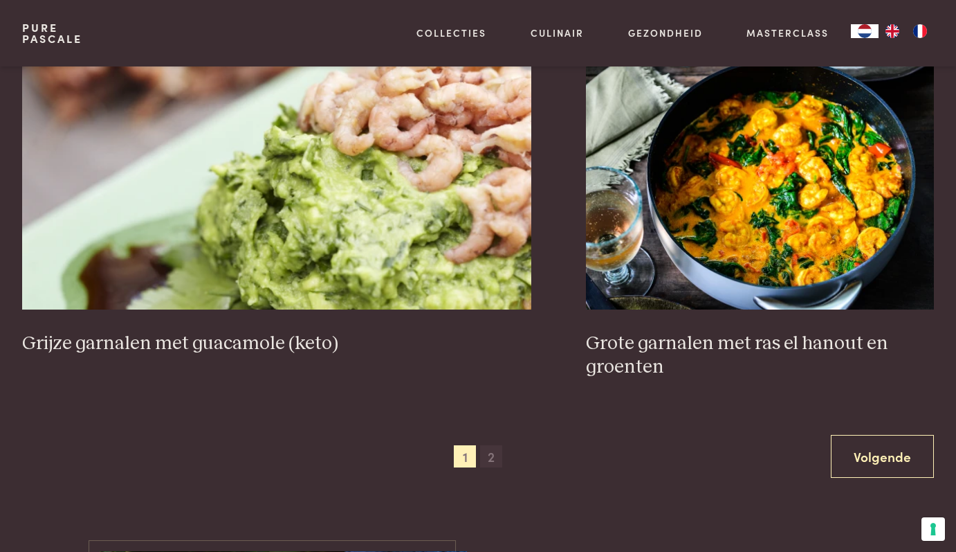 The height and width of the screenshot is (552, 956). I want to click on a: Collecties, so click(451, 33).